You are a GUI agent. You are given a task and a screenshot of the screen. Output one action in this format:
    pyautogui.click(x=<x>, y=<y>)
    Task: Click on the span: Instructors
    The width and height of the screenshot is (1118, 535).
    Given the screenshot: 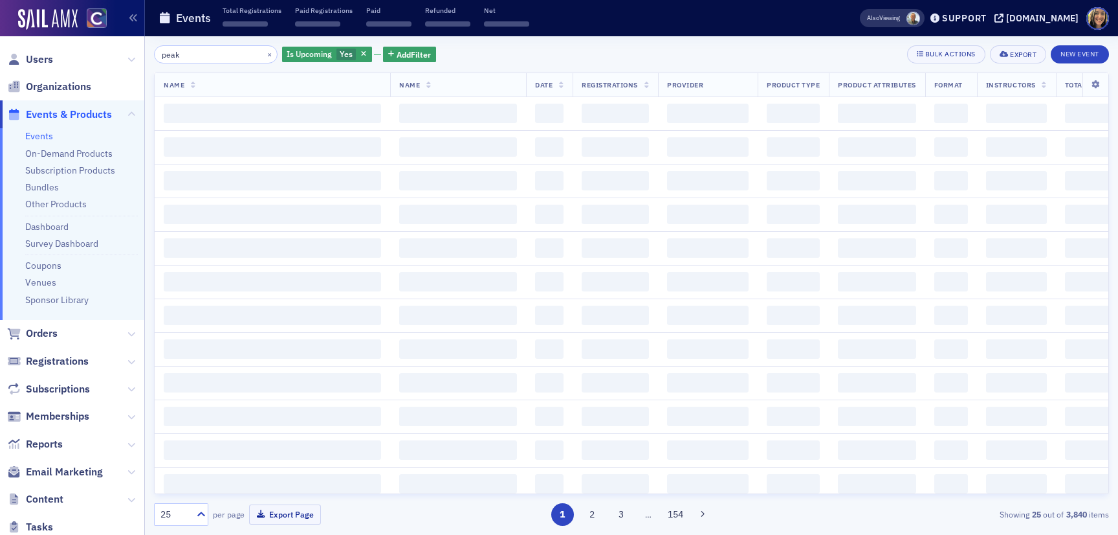 What is the action you would take?
    pyautogui.click(x=1011, y=85)
    